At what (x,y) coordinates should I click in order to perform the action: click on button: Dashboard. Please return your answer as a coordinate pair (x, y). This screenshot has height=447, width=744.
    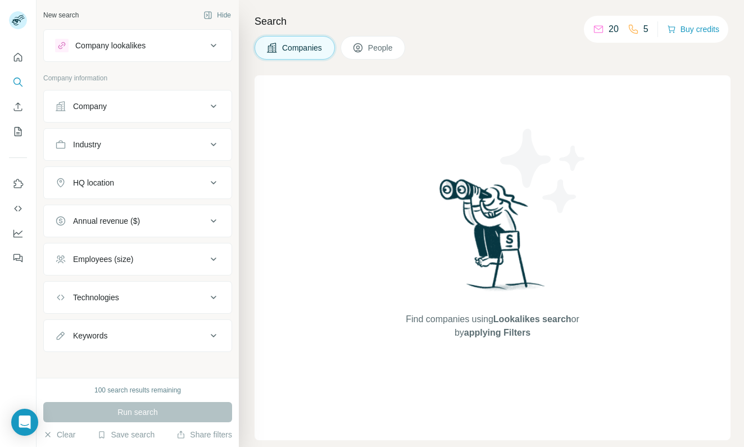
    Looking at the image, I should click on (18, 233).